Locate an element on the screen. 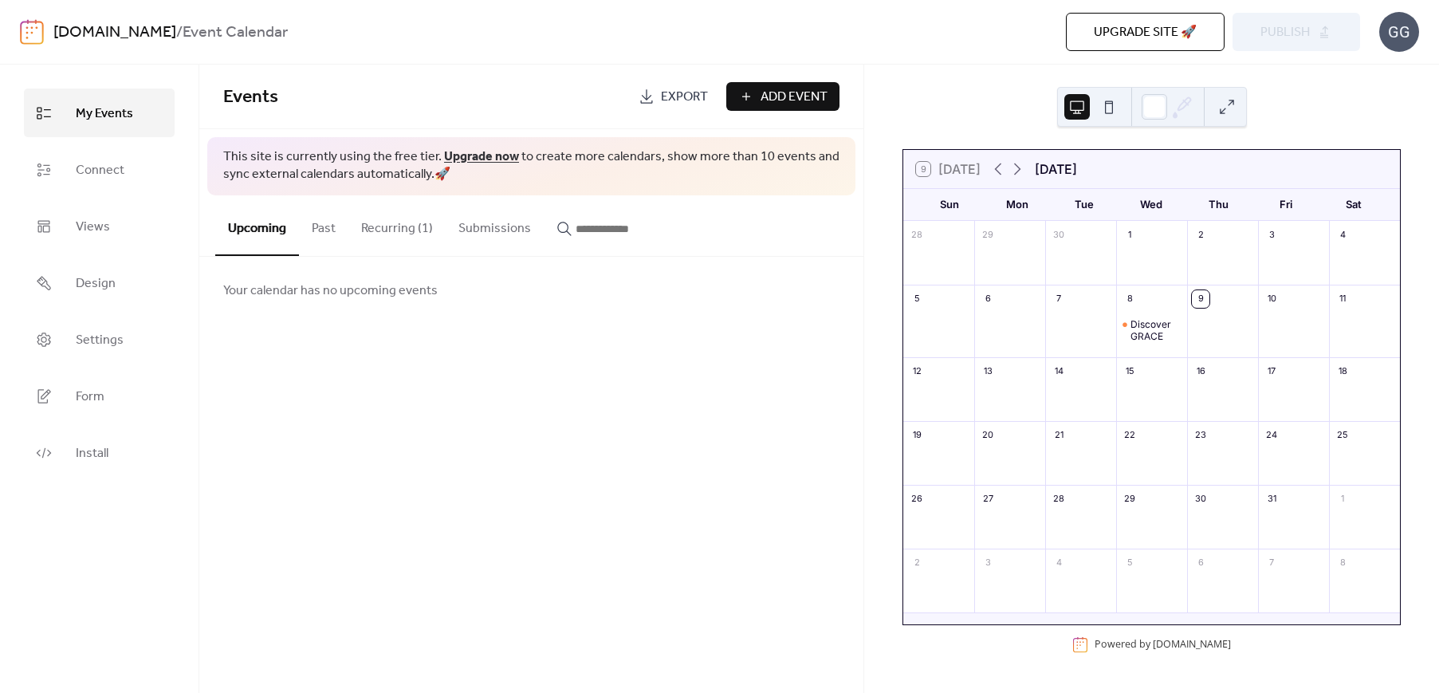 The image size is (1439, 693). div: 21 is located at coordinates (1058, 435).